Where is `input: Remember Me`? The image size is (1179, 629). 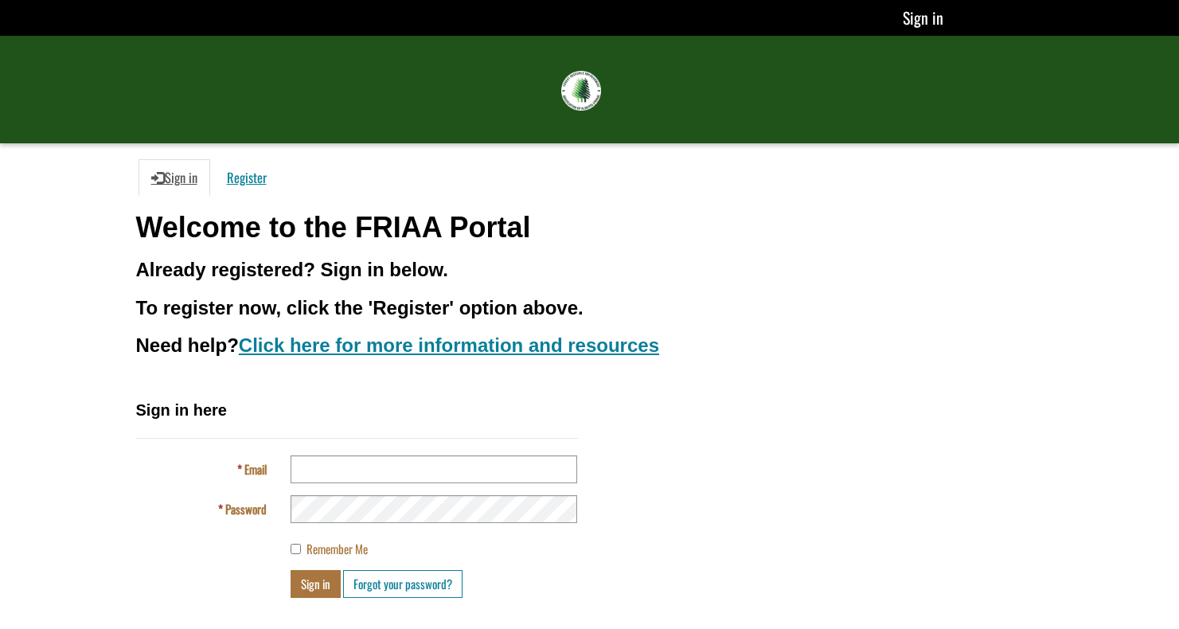 input: Remember Me is located at coordinates (295, 549).